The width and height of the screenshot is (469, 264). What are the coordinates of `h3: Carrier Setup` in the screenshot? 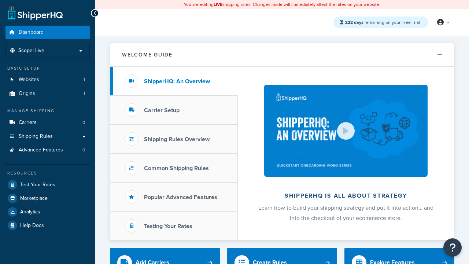 It's located at (162, 110).